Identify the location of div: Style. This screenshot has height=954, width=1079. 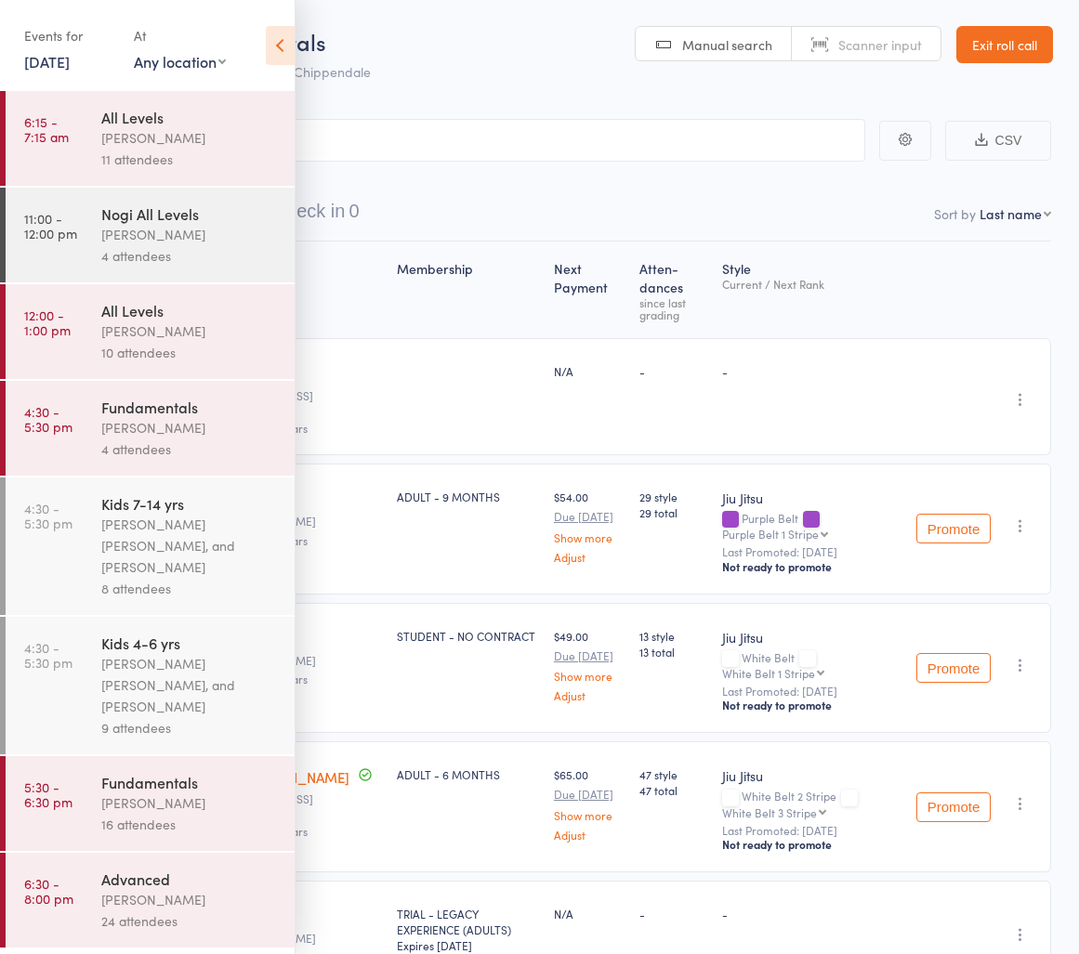
(811, 290).